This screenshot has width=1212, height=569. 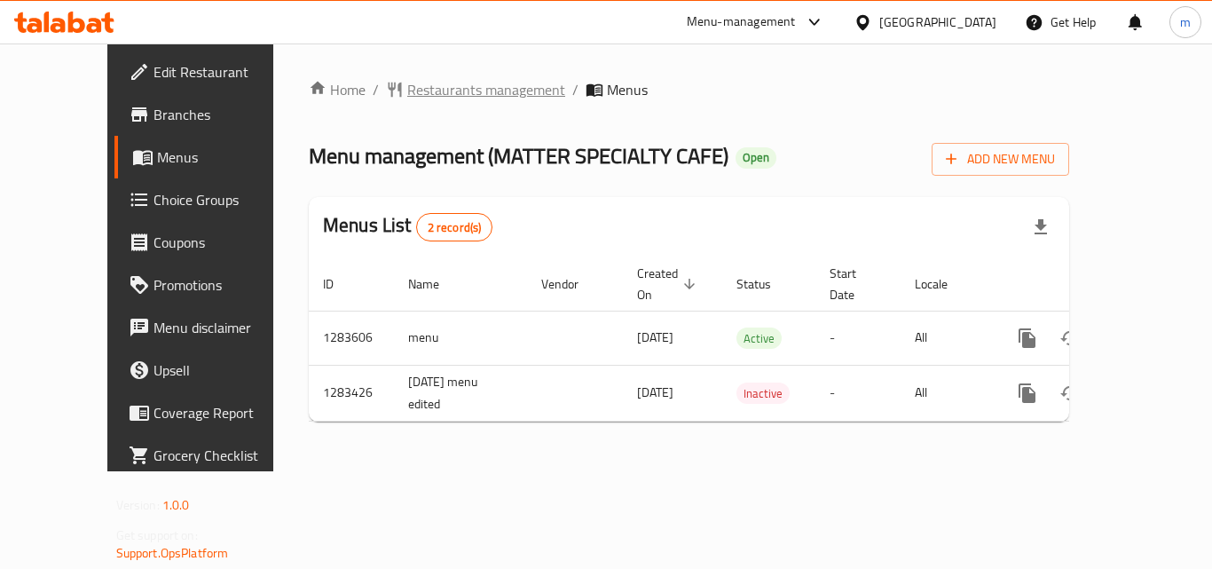 I want to click on span: Coupons, so click(x=225, y=242).